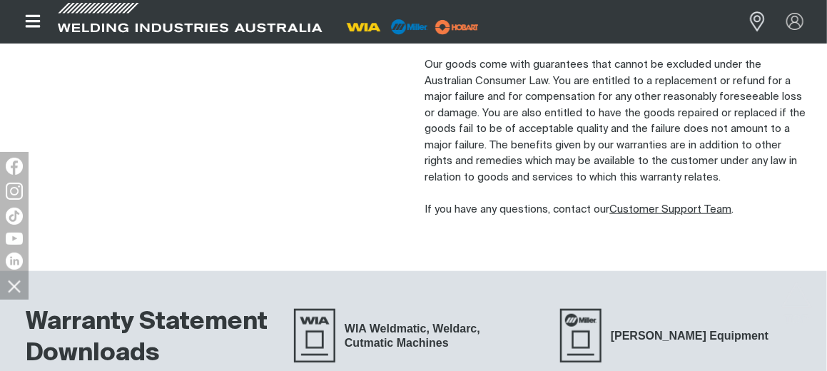 Image resolution: width=827 pixels, height=371 pixels. Describe the element at coordinates (668, 336) in the screenshot. I see `a: Miller Equipment` at that location.